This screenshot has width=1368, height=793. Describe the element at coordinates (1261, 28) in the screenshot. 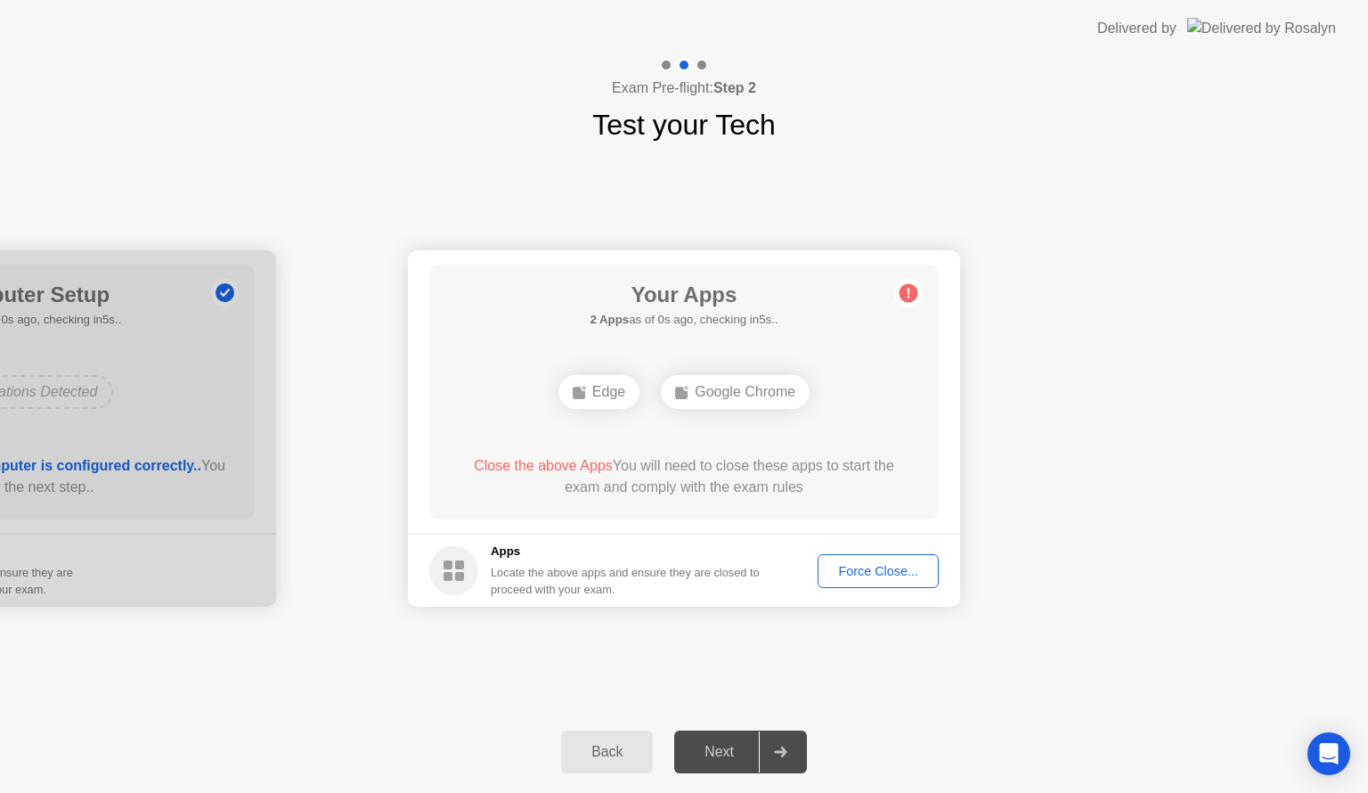

I see `img: Delivered by Rosalyn` at that location.